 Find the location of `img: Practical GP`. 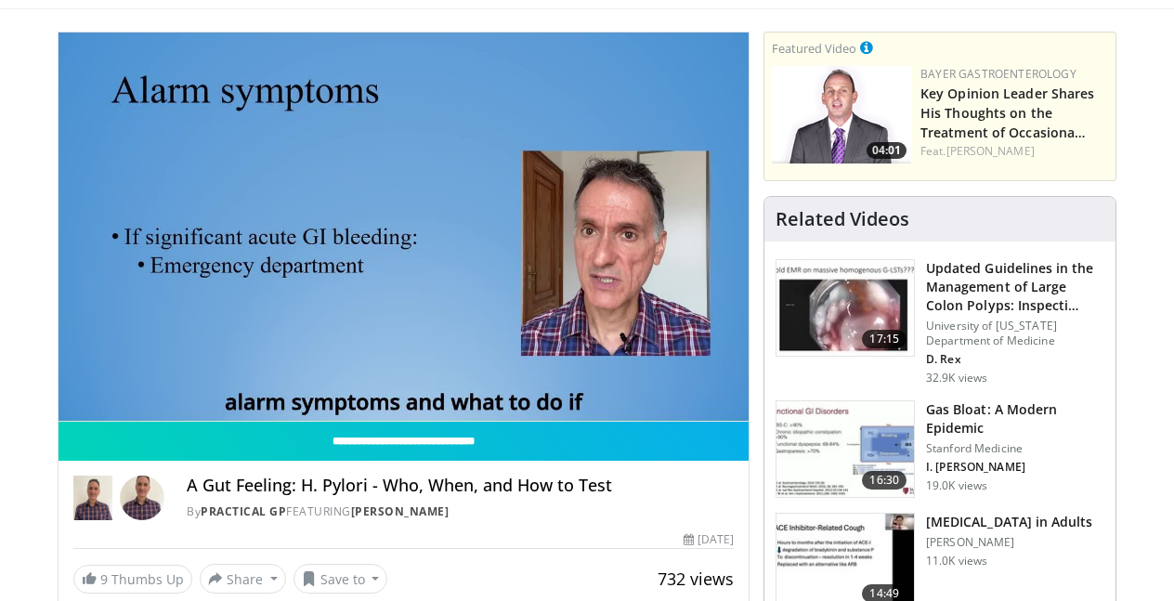

img: Practical GP is located at coordinates (93, 498).